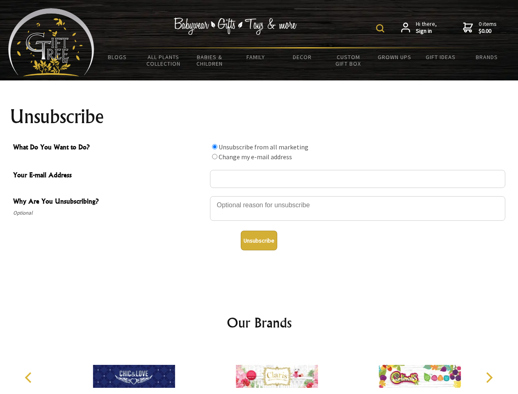 The image size is (518, 394). What do you see at coordinates (259, 240) in the screenshot?
I see `button: Unsubscribe` at bounding box center [259, 240].